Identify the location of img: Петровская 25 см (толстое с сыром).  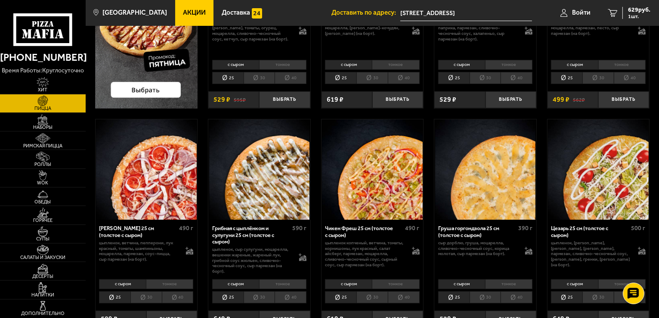
(146, 170).